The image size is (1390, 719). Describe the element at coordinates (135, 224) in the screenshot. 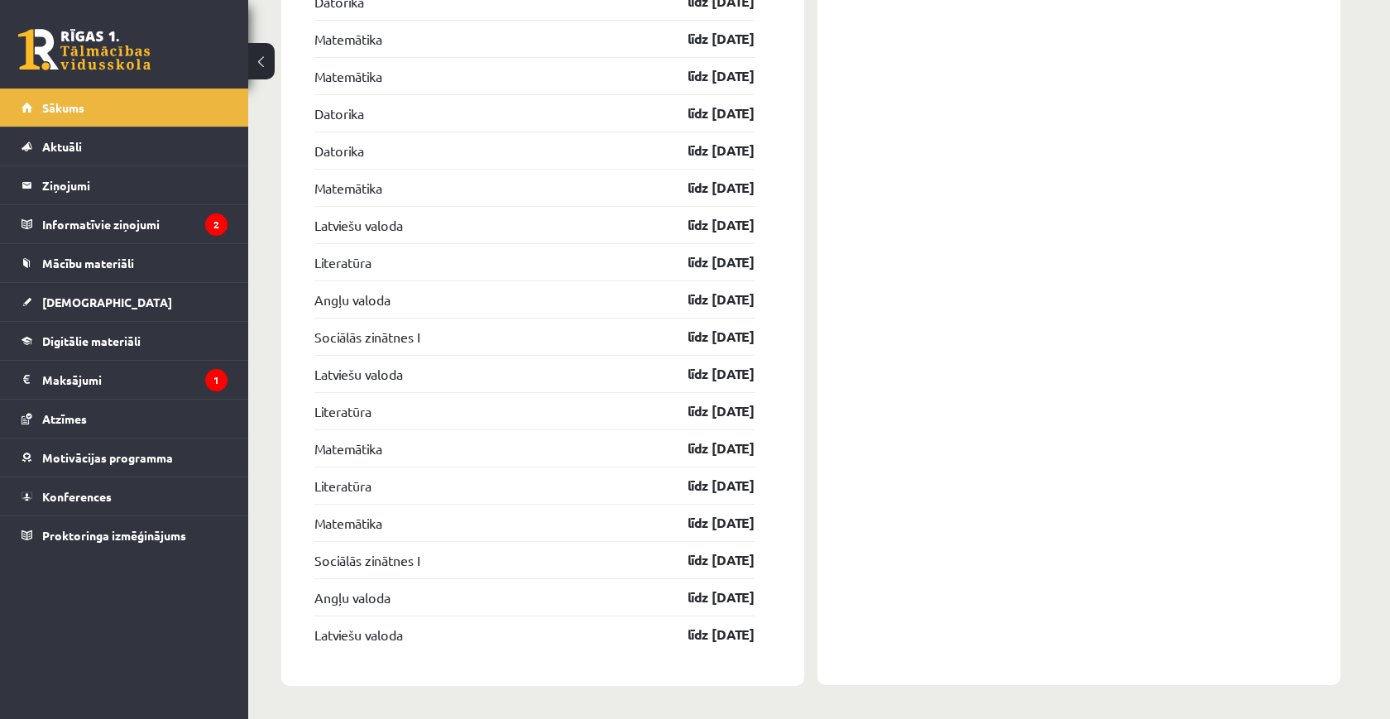

I see `legend: Informatīvie ziņojumi` at that location.